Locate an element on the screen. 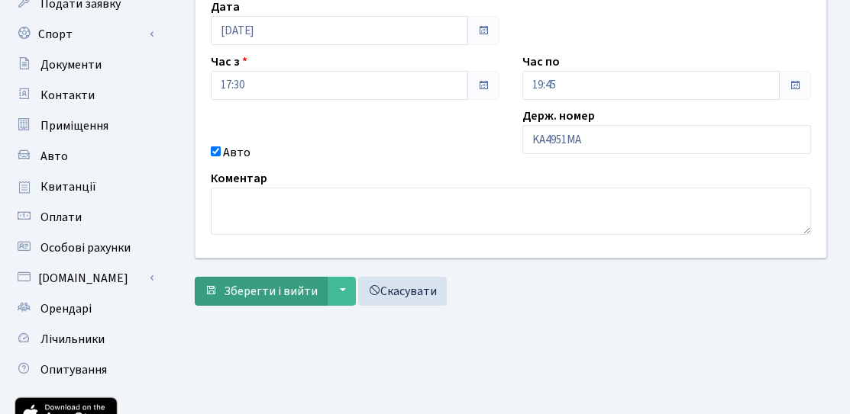 The height and width of the screenshot is (414, 850). a: Оплати is located at coordinates (84, 218).